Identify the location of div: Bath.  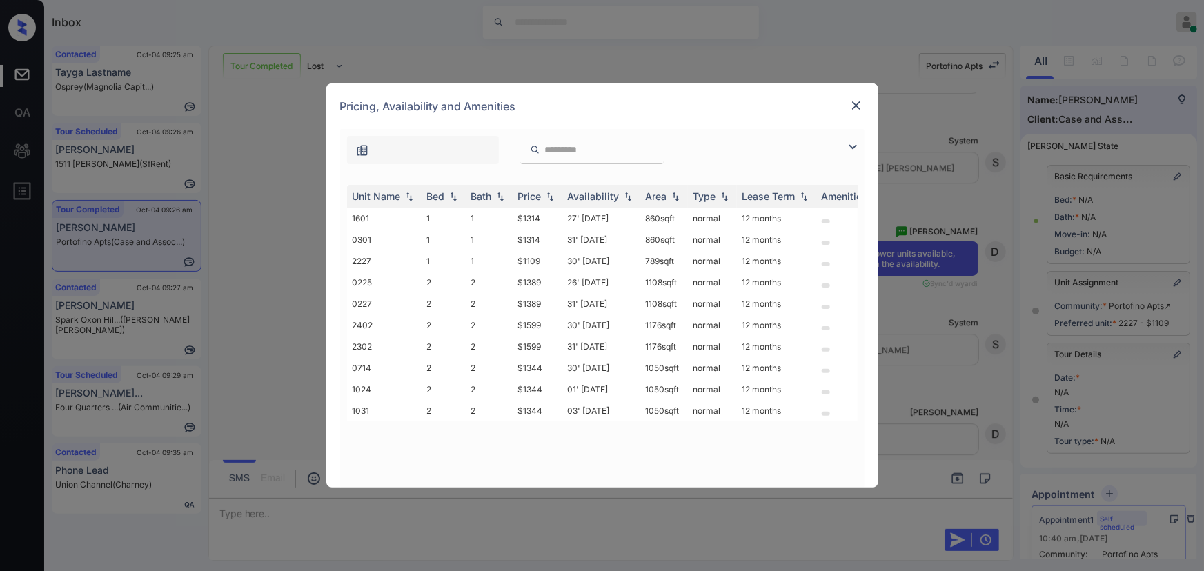
(482, 196).